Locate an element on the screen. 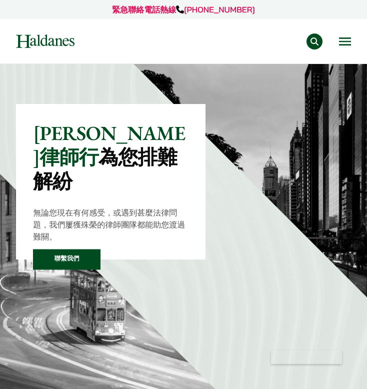 This screenshot has height=389, width=367. a: 聯繫我們 is located at coordinates (66, 259).